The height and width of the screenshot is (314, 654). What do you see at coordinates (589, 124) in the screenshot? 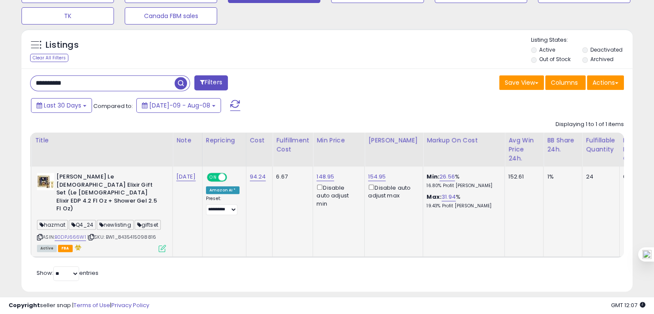
I see `div: Displaying 1 to 1 of 1 items` at bounding box center [589, 124].